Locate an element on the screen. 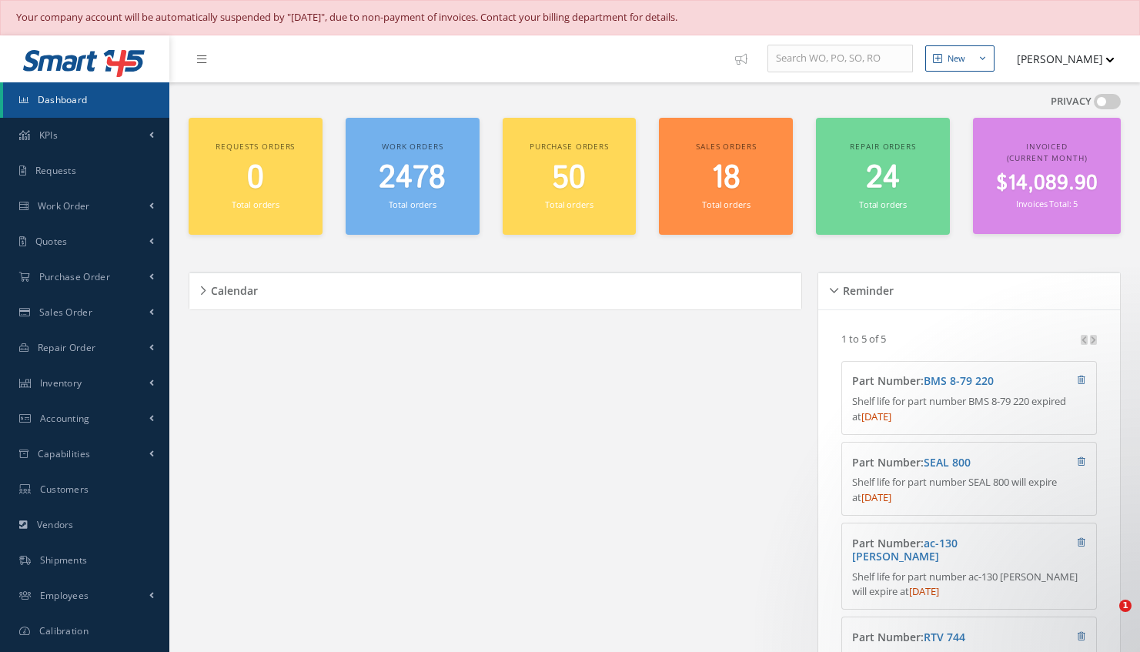  h5: Calendar is located at coordinates (232, 289).